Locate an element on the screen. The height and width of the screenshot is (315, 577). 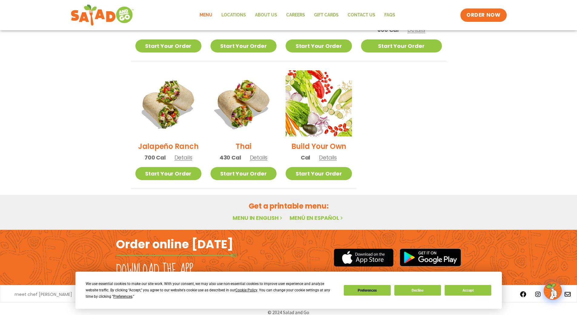
a: FAQs is located at coordinates (390, 15).